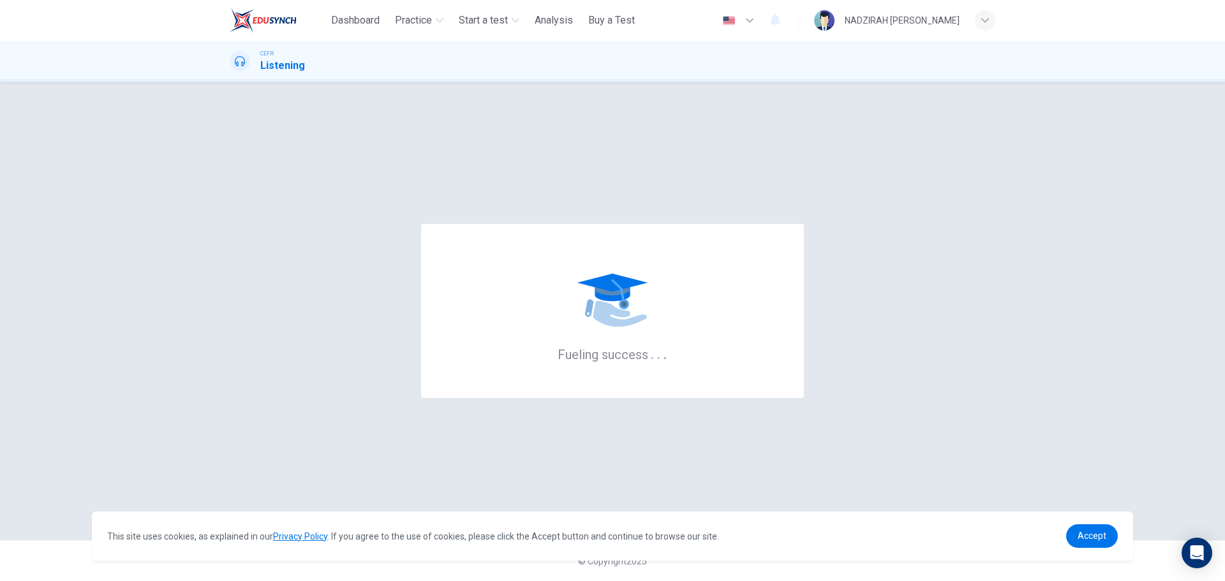  Describe the element at coordinates (612, 354) in the screenshot. I see `h6: Fueling success` at that location.